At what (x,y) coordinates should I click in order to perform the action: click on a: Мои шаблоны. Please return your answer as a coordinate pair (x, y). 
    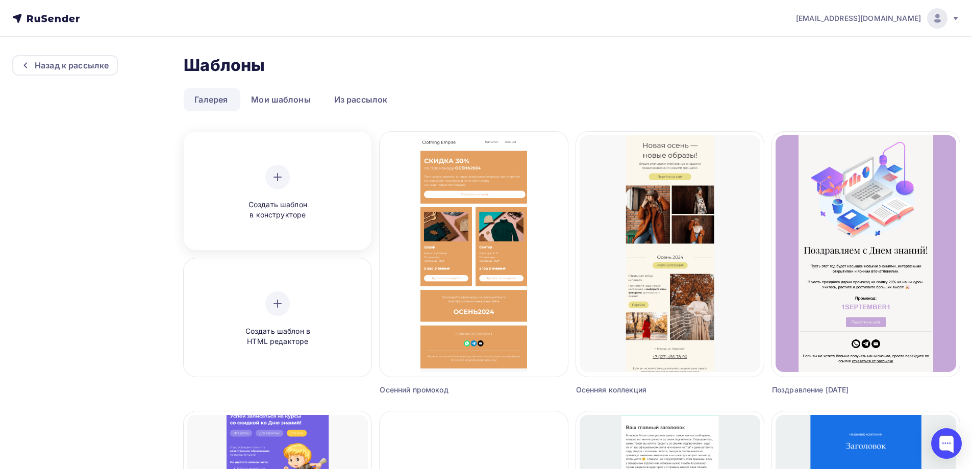
    Looking at the image, I should click on (281, 100).